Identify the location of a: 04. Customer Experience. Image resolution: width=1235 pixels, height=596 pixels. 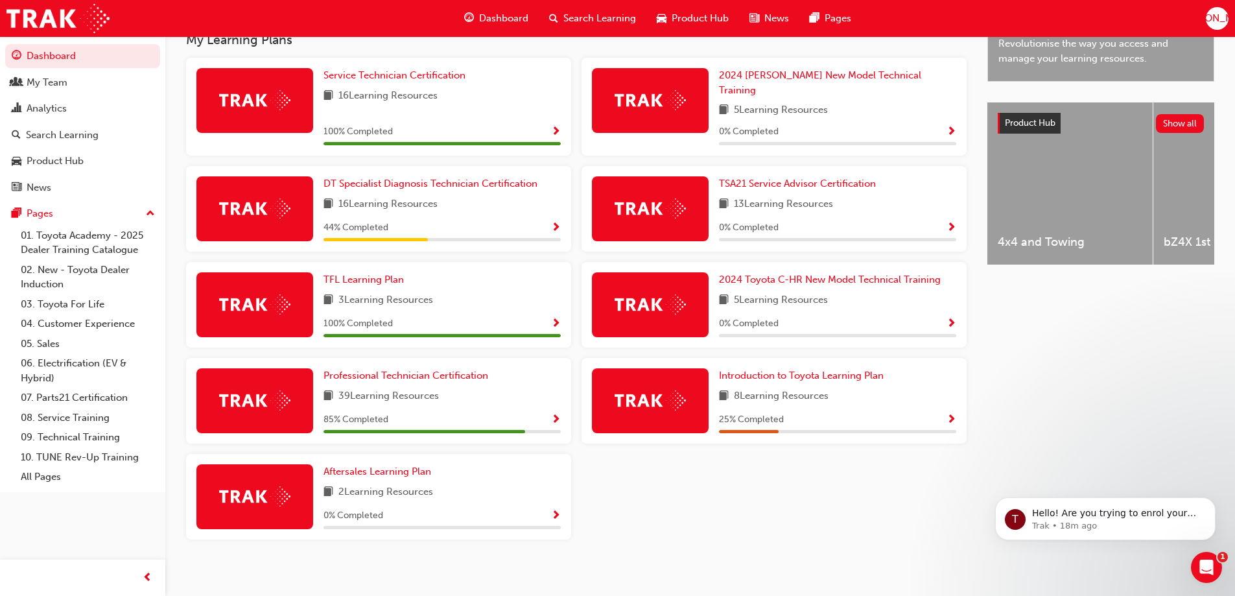
(88, 324).